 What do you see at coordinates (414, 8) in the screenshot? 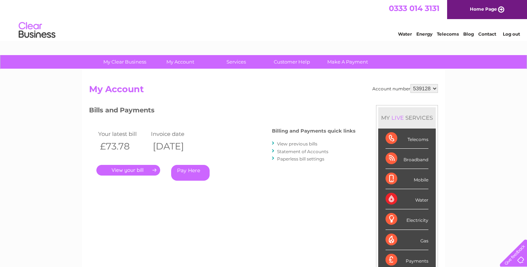
I see `span: 0333 014 3131` at bounding box center [414, 8].